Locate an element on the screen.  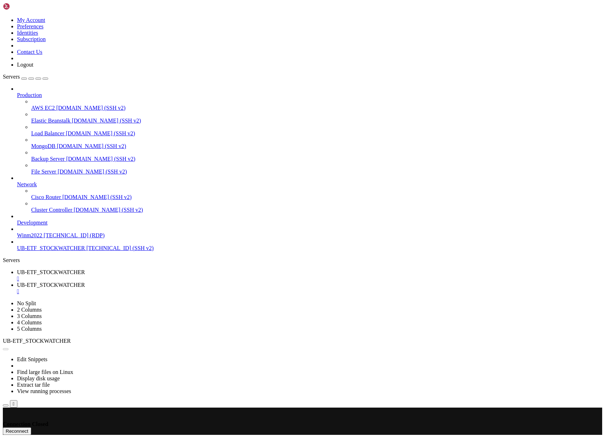
a: View running processes is located at coordinates (44, 391).